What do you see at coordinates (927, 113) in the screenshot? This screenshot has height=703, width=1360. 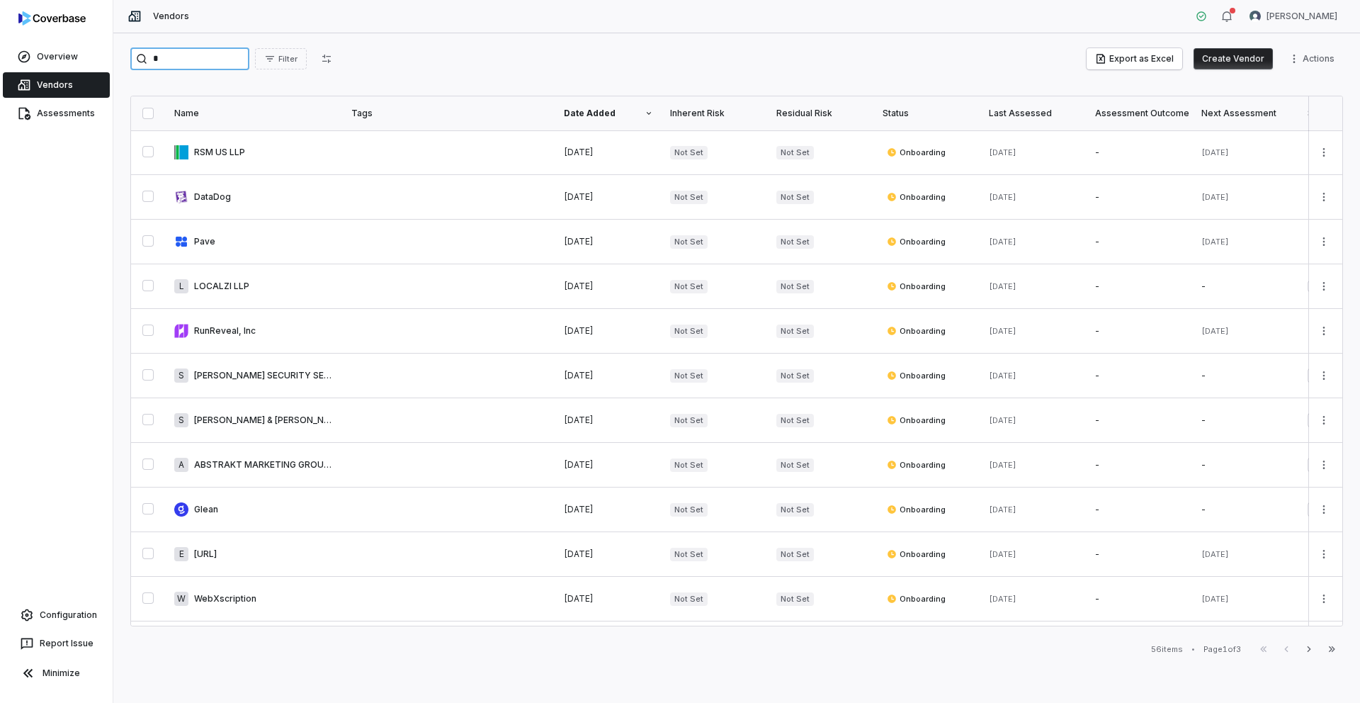 I see `div: Status` at bounding box center [927, 113].